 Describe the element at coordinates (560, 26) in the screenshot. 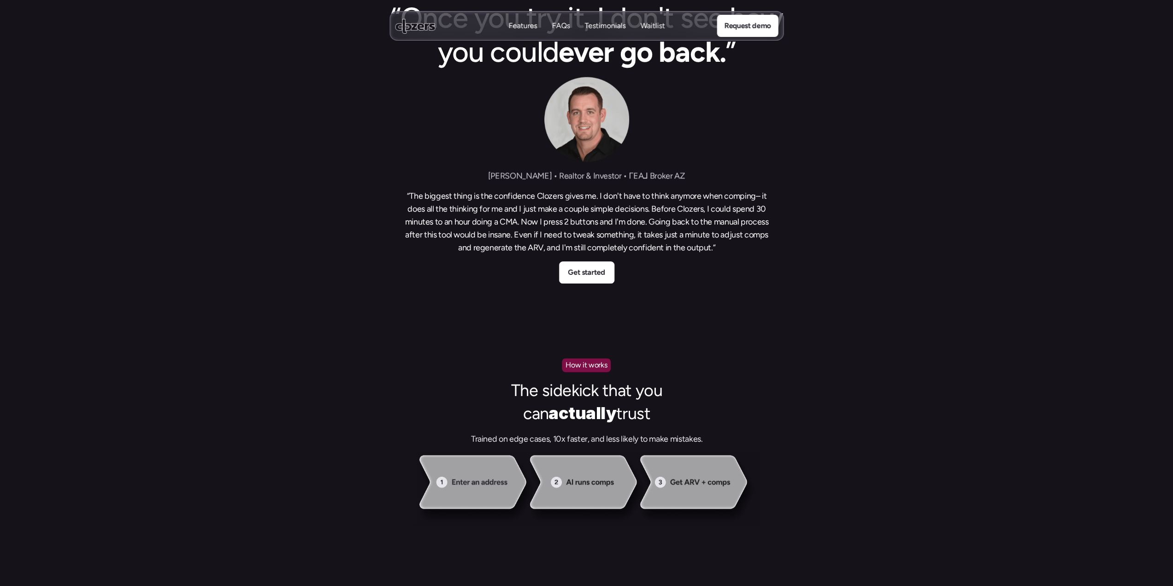

I see `a: FAQsFAQs` at that location.